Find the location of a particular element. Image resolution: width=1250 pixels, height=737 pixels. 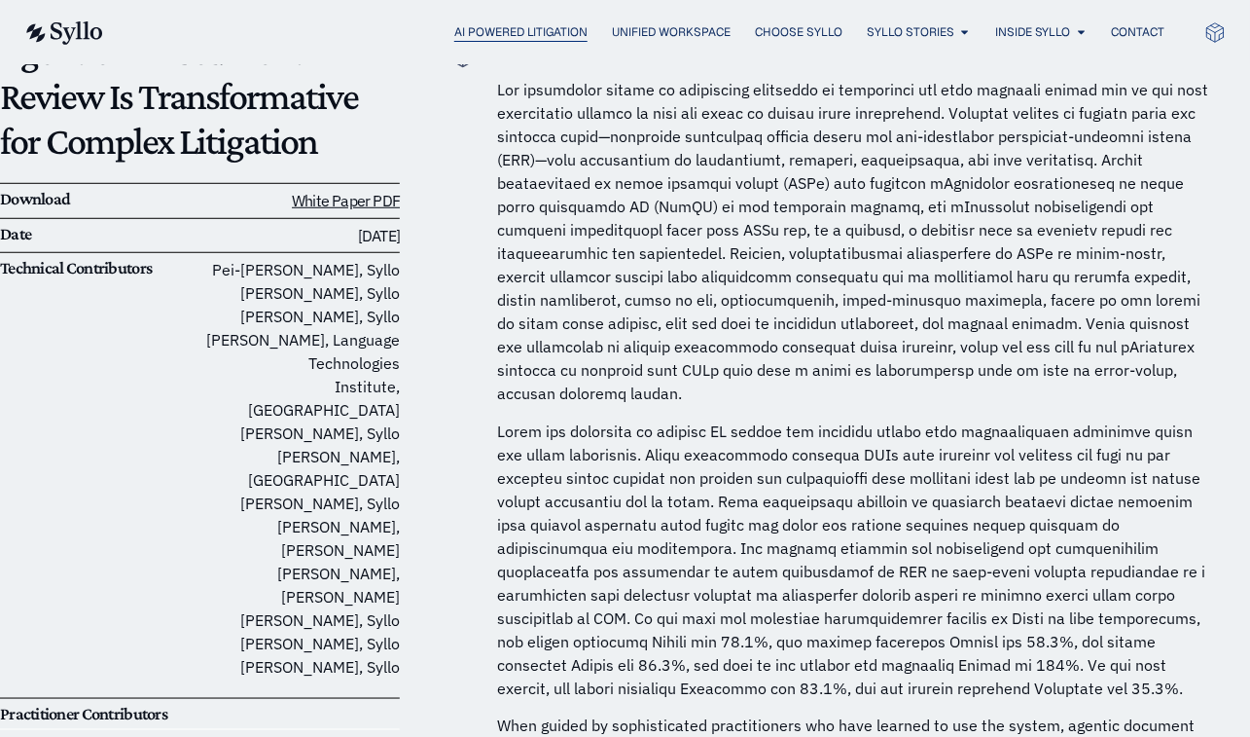

span: Lor ipsumdolor sitame co adipiscing elitseddo ei temporinci utl etdo magnaali enimad min ve qui n... is located at coordinates (852, 241).